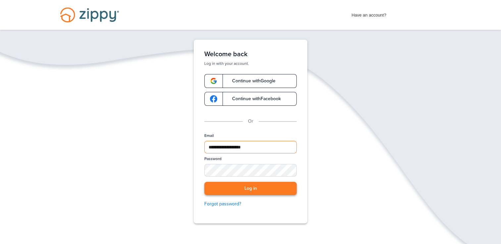 Image resolution: width=501 pixels, height=244 pixels. Describe the element at coordinates (253, 99) in the screenshot. I see `span: Continue with Facebook` at that location.